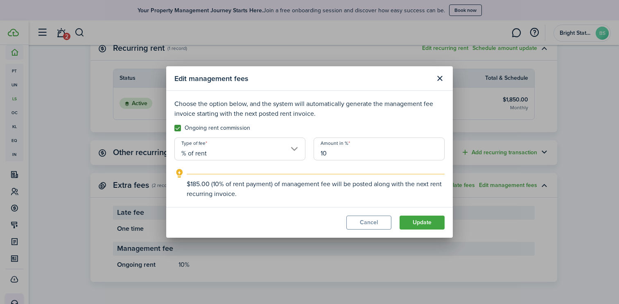 The width and height of the screenshot is (619, 304). Describe the element at coordinates (212, 128) in the screenshot. I see `label: Ongoing rent commission` at that location.